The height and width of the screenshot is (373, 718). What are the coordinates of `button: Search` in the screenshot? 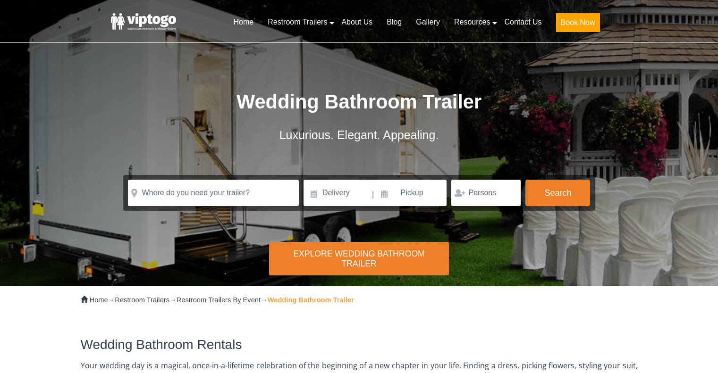 It's located at (557, 193).